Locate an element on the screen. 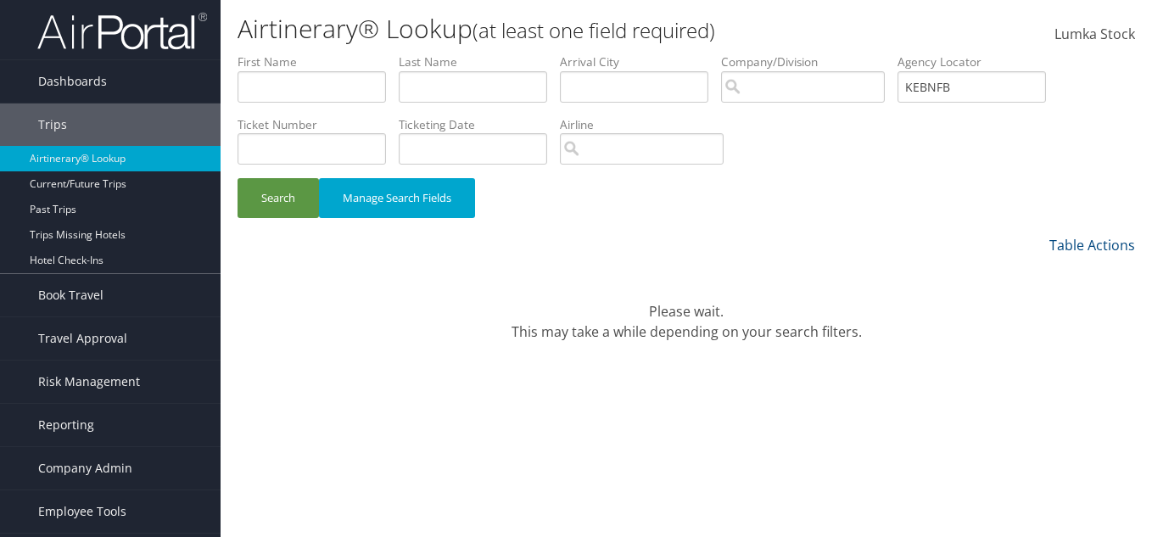  span: Travel Approval is located at coordinates (82, 339).